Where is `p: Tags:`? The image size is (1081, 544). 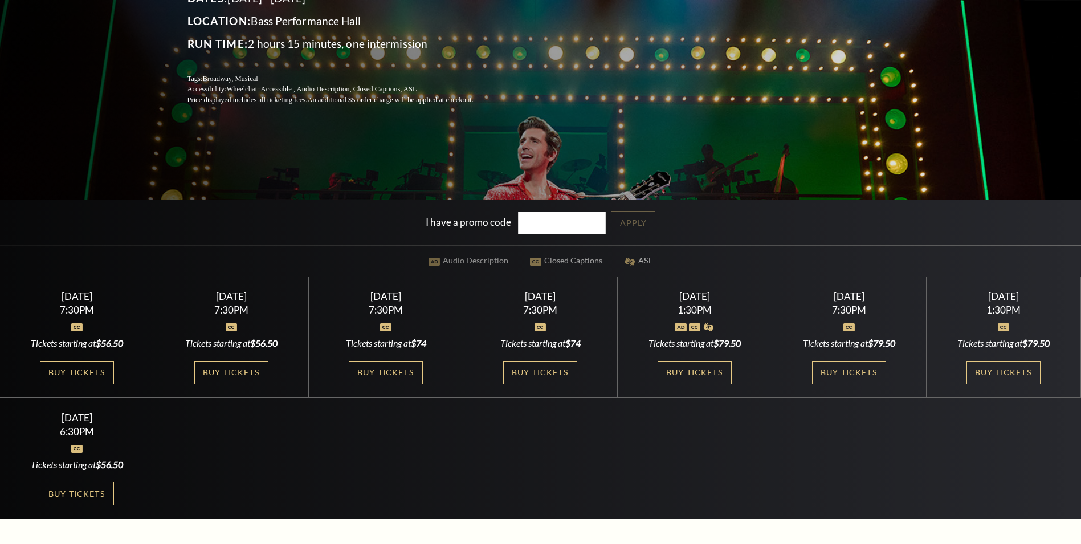
p: Tags: is located at coordinates (344, 79).